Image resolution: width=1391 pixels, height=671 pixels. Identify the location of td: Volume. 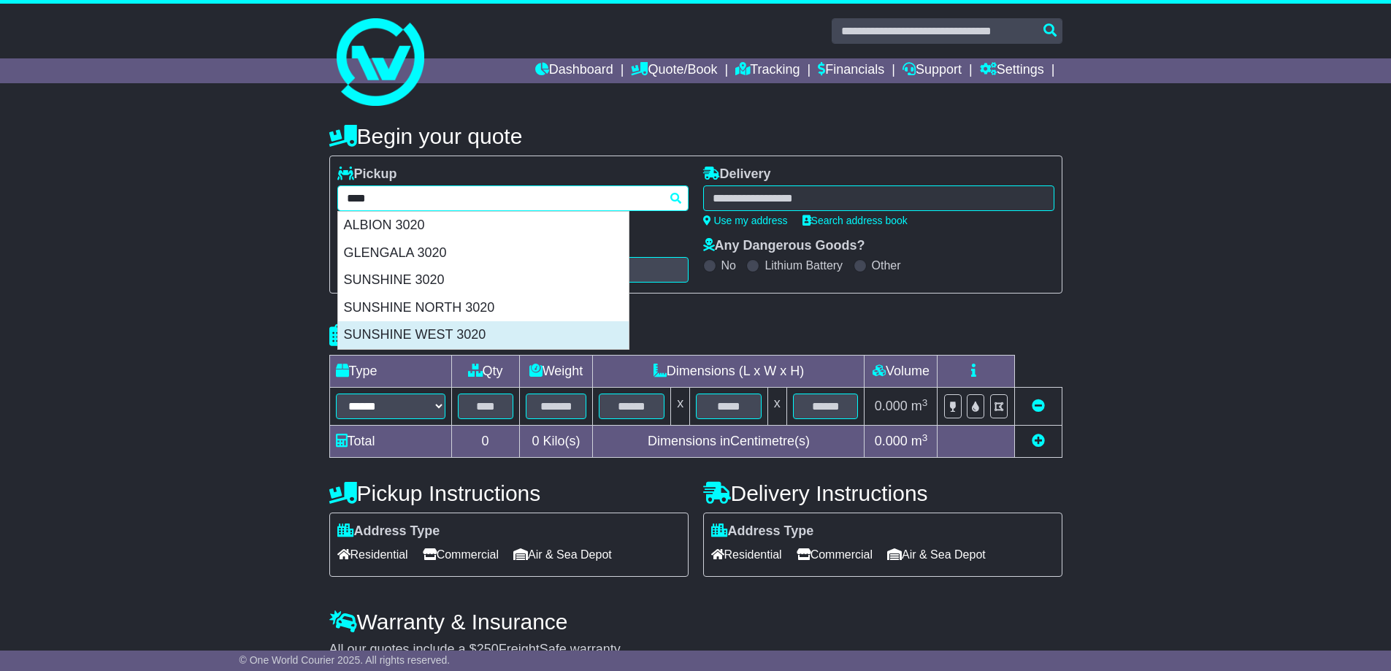
(901, 372).